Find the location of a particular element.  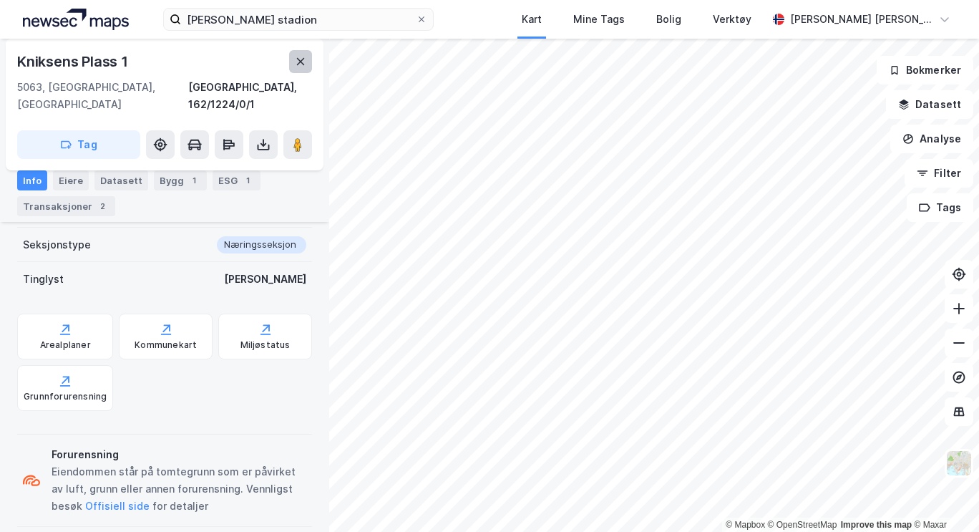

div: Kart is located at coordinates (532, 19).